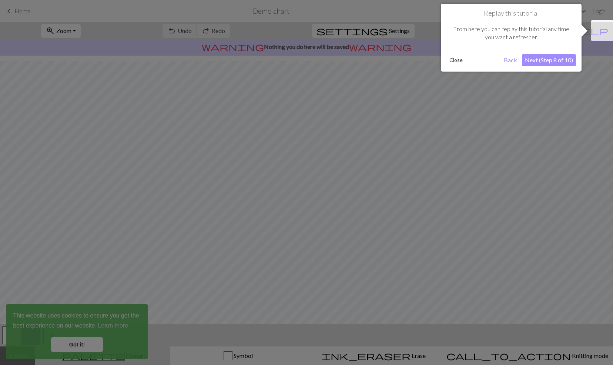  What do you see at coordinates (512, 37) in the screenshot?
I see `div: Replay this tutorial` at bounding box center [512, 37].